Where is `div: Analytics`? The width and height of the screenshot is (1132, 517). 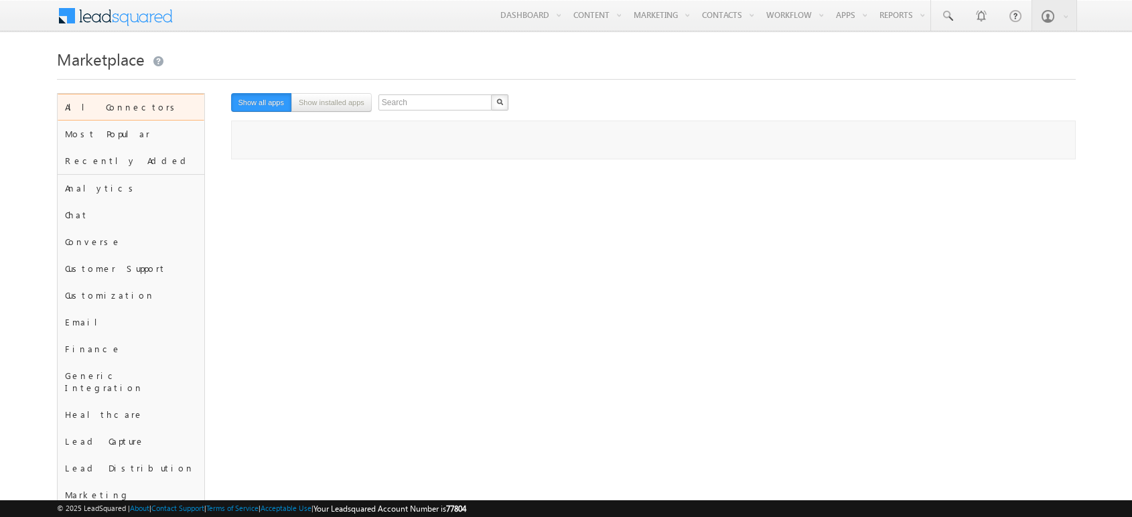
div: Analytics is located at coordinates (131, 188).